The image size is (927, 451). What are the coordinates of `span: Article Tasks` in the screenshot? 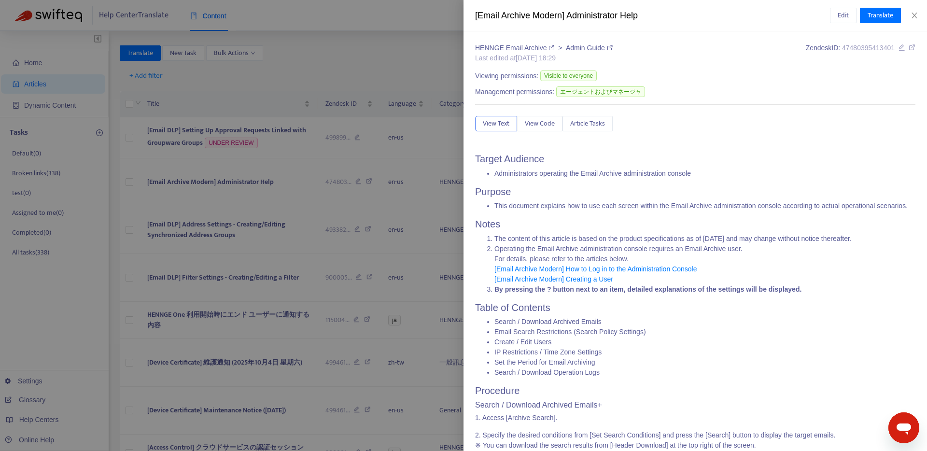 It's located at (588, 124).